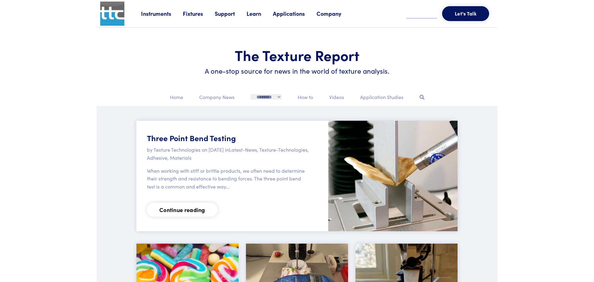 The image size is (594, 282). What do you see at coordinates (112, 14) in the screenshot?
I see `img: ttc_logo_1x1_v1.0.png` at bounding box center [112, 14].